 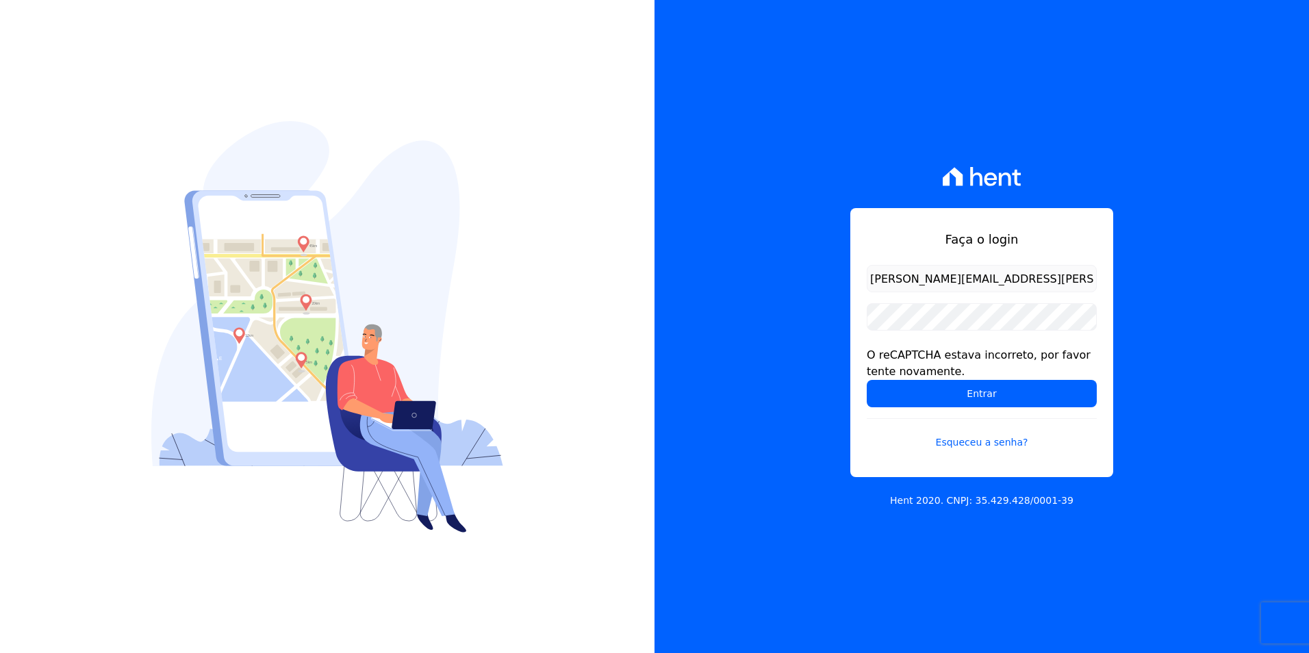 I want to click on input: Entrar, so click(x=982, y=394).